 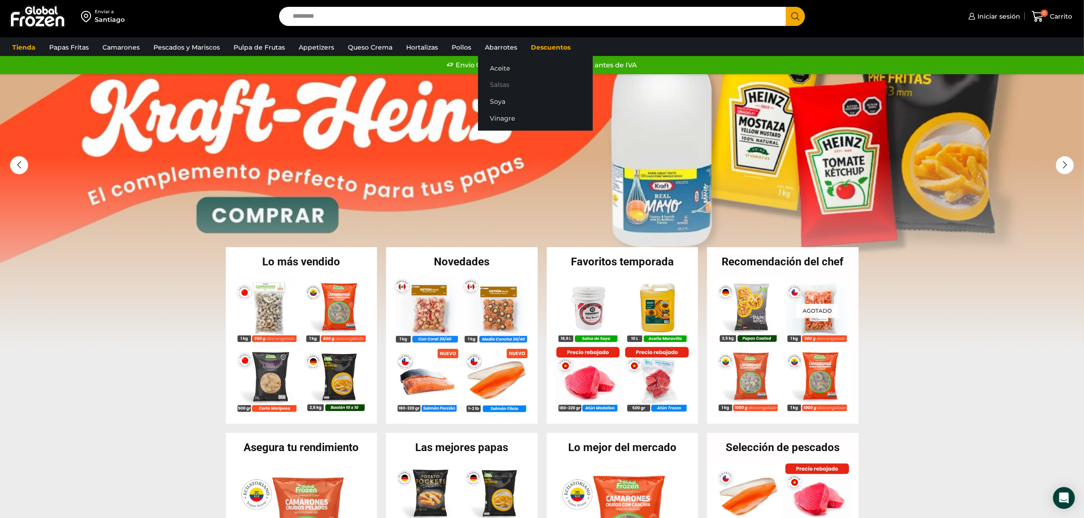 What do you see at coordinates (535, 68) in the screenshot?
I see `a: Aceite` at bounding box center [535, 68].